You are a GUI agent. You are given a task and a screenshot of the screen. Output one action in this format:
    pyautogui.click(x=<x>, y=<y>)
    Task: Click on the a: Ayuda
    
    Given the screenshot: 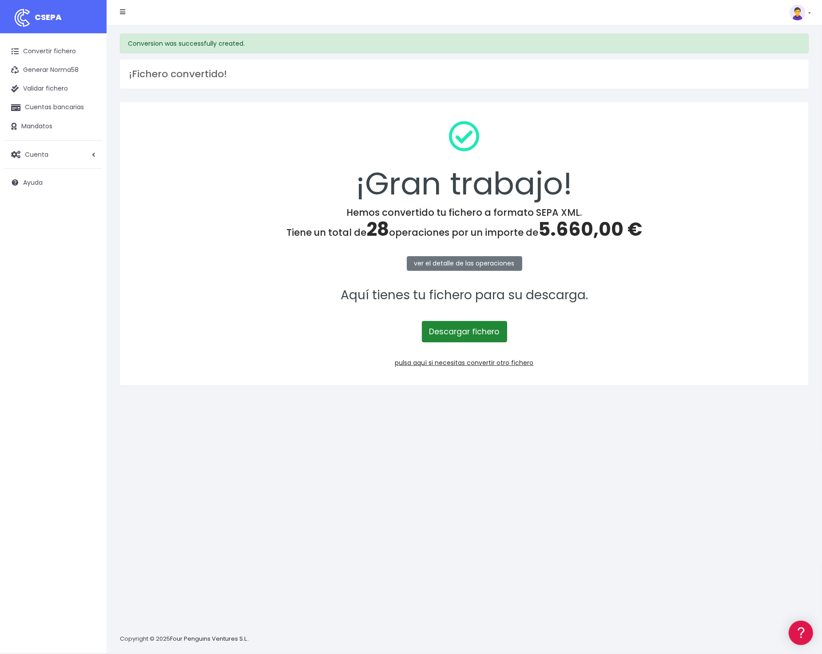 What is the action you would take?
    pyautogui.click(x=53, y=182)
    